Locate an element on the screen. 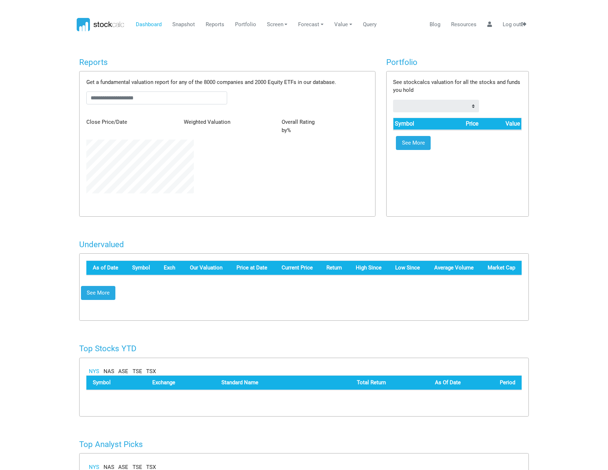 Image resolution: width=608 pixels, height=470 pixels. a: Resources is located at coordinates (464, 25).